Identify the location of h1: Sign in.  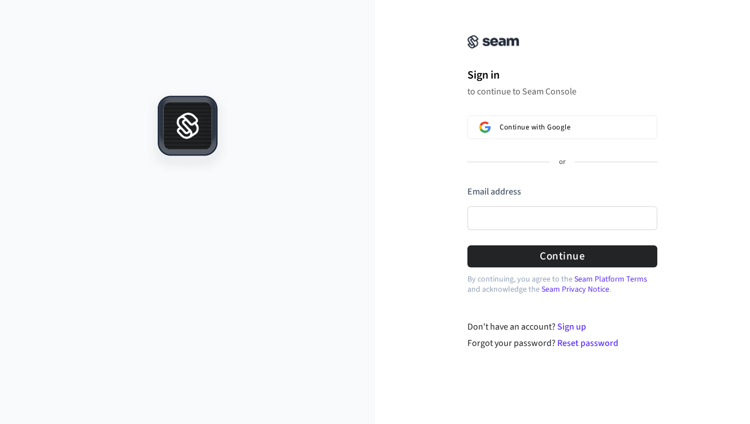
(562, 75).